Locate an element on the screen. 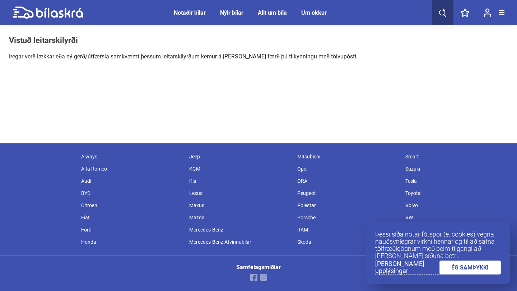 The image size is (517, 291). div: BYD is located at coordinates (131, 193).